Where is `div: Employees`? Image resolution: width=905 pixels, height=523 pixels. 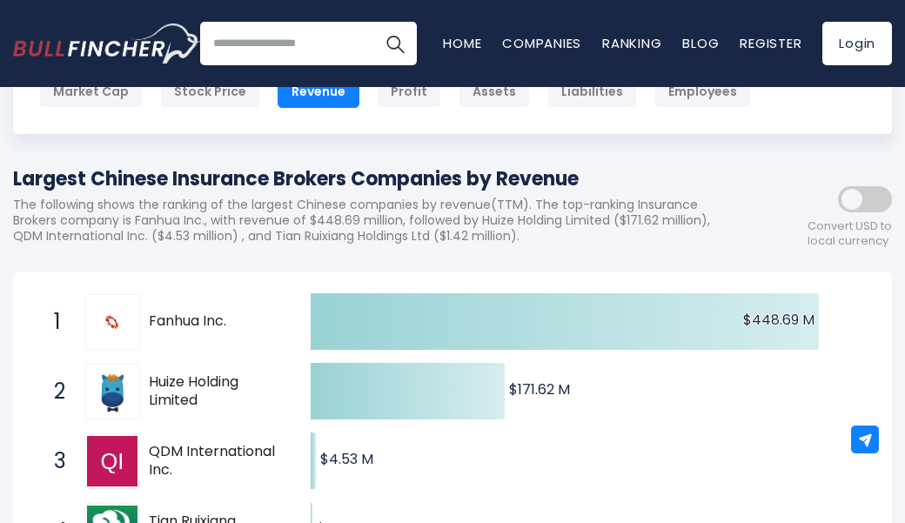 div: Employees is located at coordinates (703, 91).